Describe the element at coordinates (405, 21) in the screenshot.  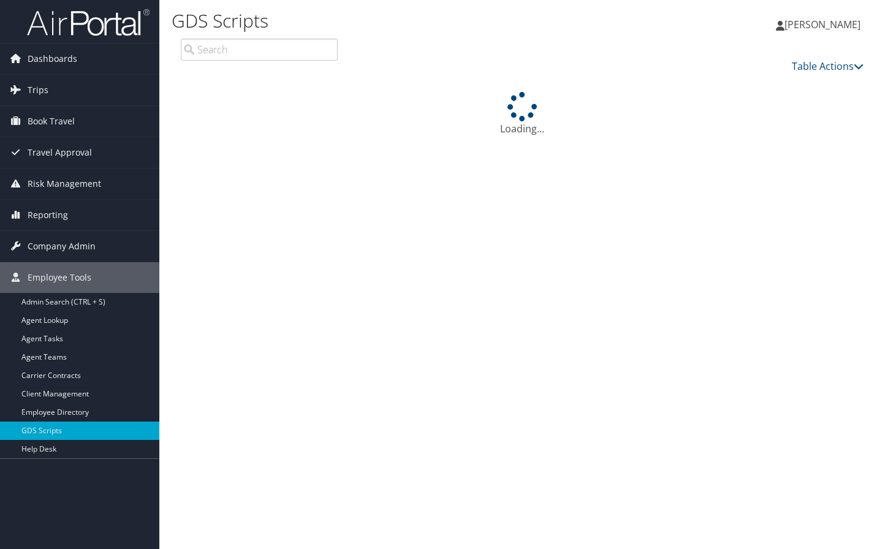
I see `h1: GDS Scripts` at that location.